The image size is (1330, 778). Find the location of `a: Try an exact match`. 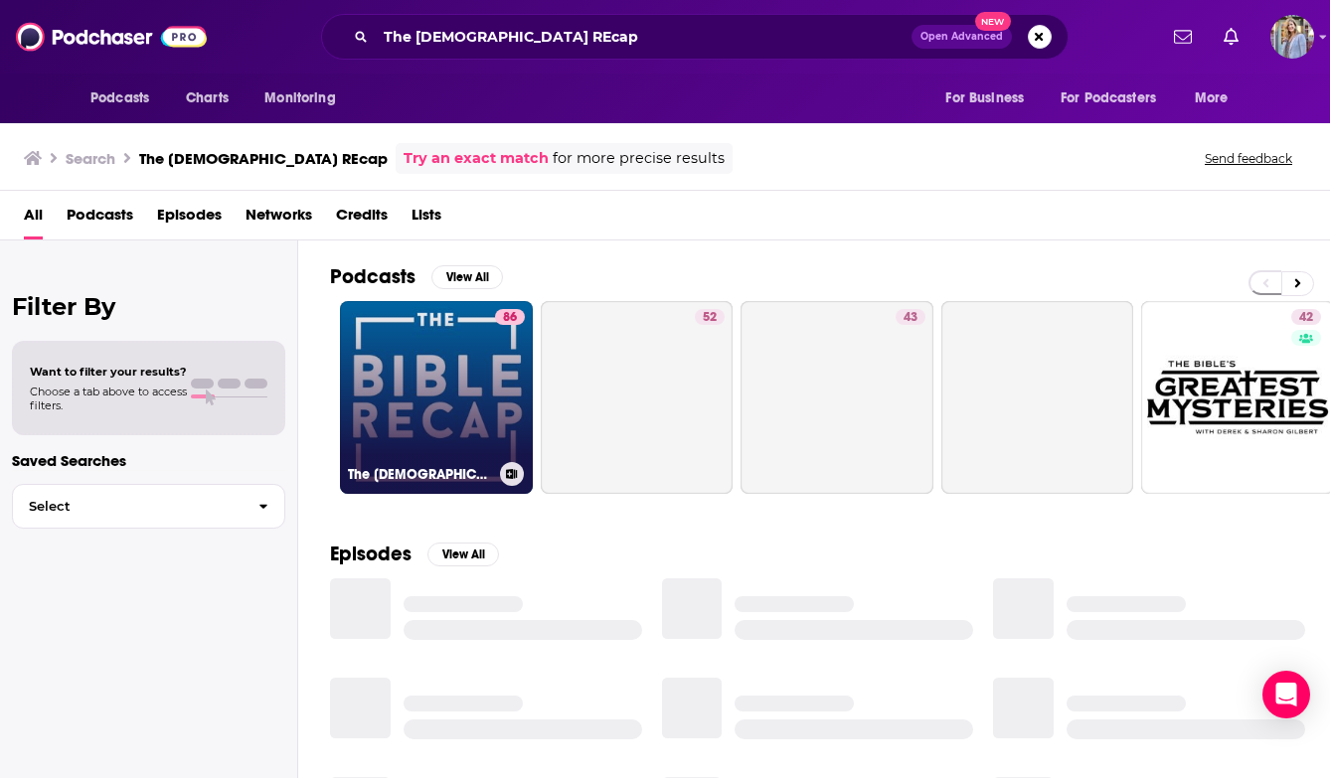

a: Try an exact match is located at coordinates (476, 158).